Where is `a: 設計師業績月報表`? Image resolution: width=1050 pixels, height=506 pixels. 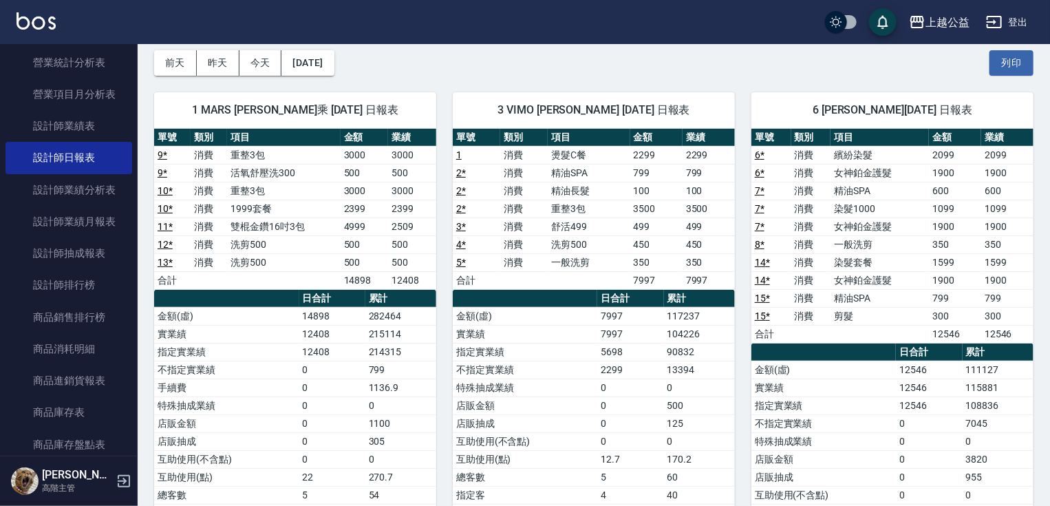 a: 設計師業績月報表 is located at coordinates (69, 222).